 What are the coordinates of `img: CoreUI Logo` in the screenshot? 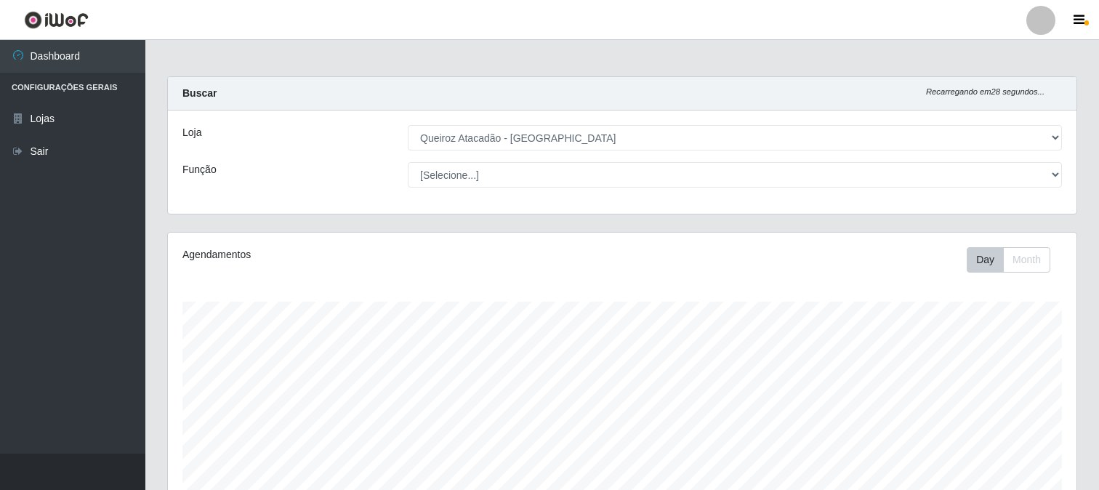 It's located at (56, 20).